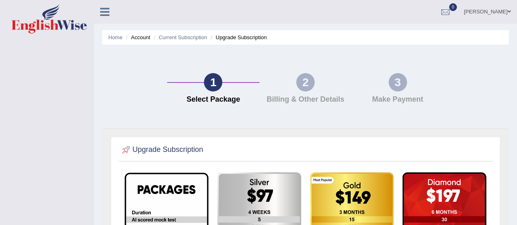 Image resolution: width=517 pixels, height=225 pixels. What do you see at coordinates (398, 100) in the screenshot?
I see `h4: Make Payment` at bounding box center [398, 100].